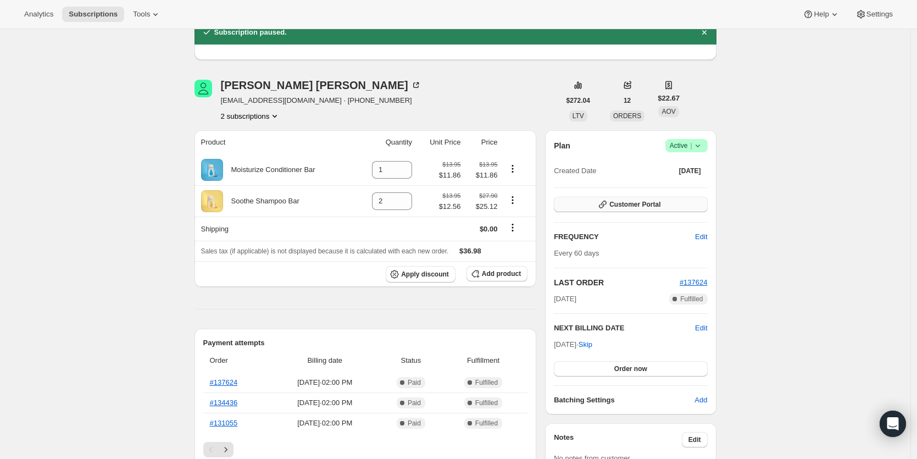  Describe the element at coordinates (38, 14) in the screenshot. I see `button: Analytics` at that location.